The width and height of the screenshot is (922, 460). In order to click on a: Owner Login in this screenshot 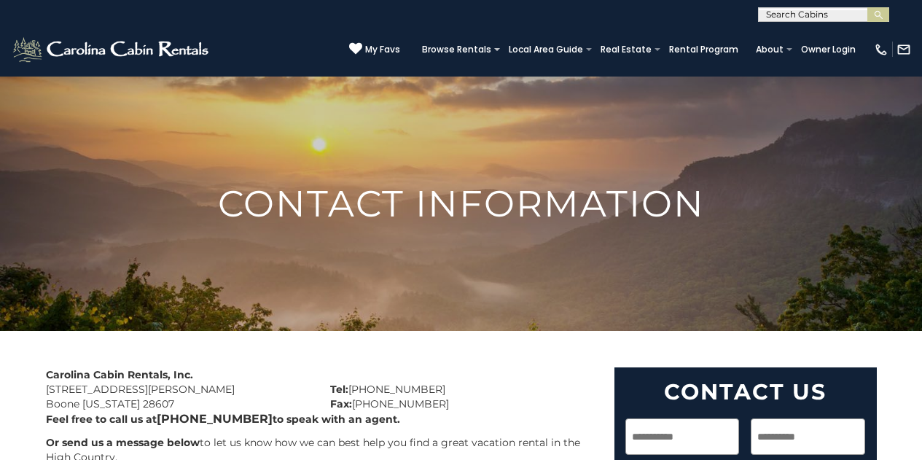, I will do `click(828, 50)`.